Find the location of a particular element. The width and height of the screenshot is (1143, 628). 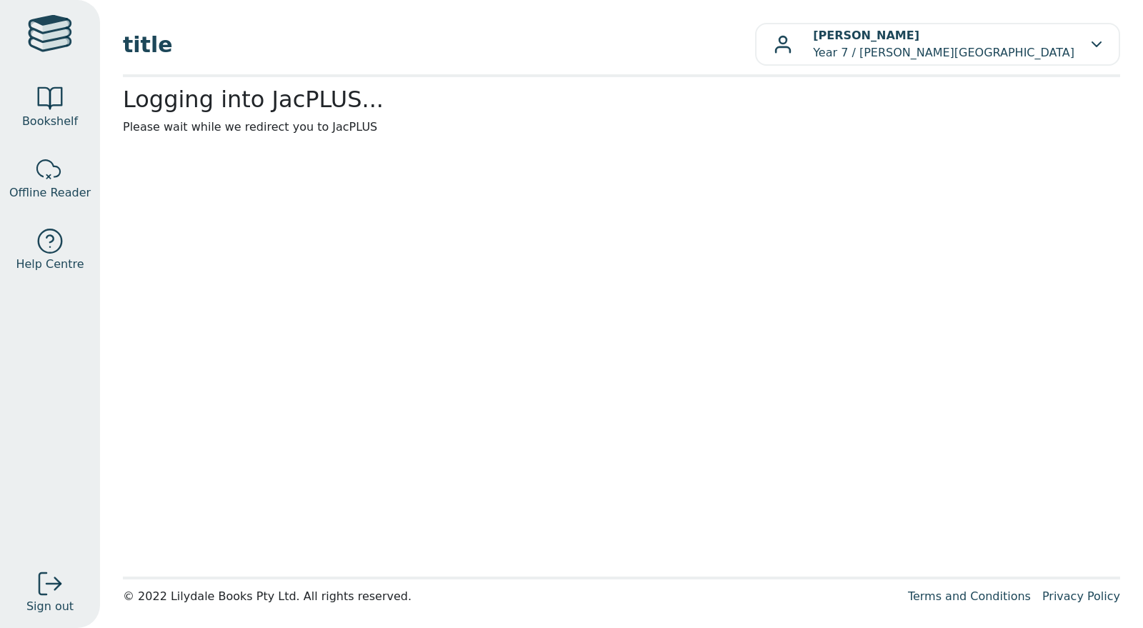

a: Terms and Conditions is located at coordinates (969, 596).